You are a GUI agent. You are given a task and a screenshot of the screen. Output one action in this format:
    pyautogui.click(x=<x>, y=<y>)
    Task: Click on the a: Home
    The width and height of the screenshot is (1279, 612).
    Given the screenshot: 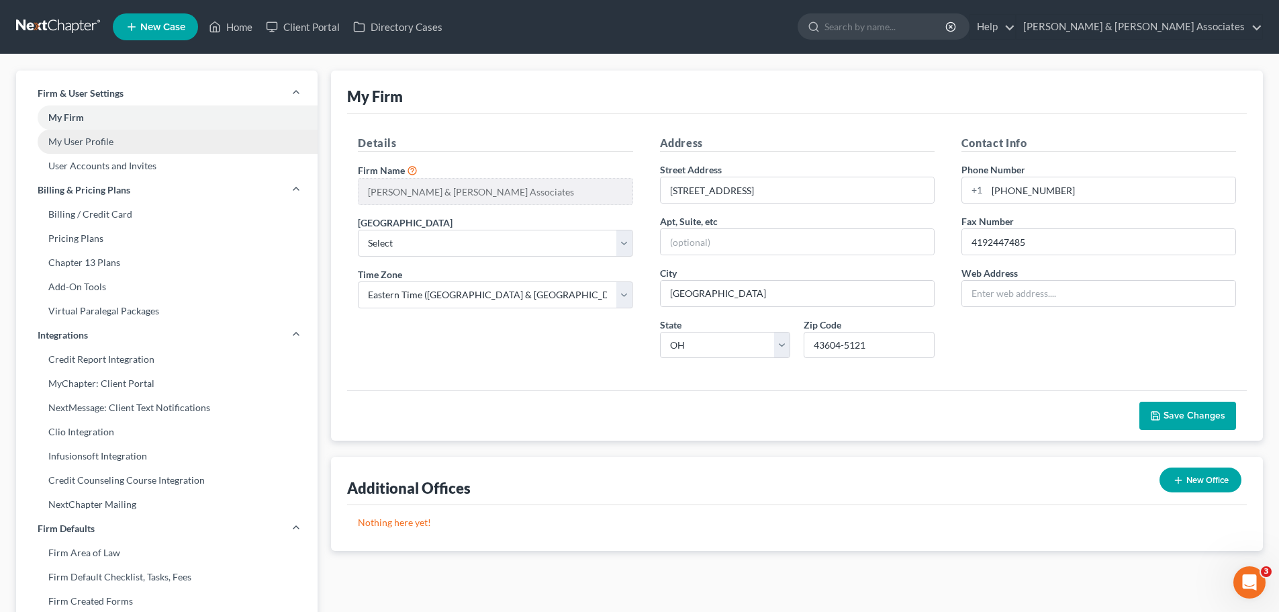 What is the action you would take?
    pyautogui.click(x=230, y=27)
    